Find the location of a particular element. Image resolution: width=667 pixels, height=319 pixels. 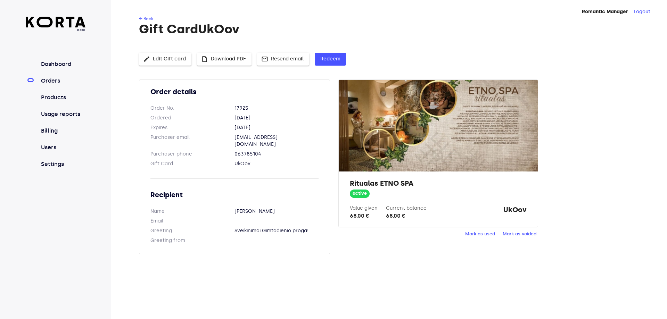

a: beta is located at coordinates (56, 24).